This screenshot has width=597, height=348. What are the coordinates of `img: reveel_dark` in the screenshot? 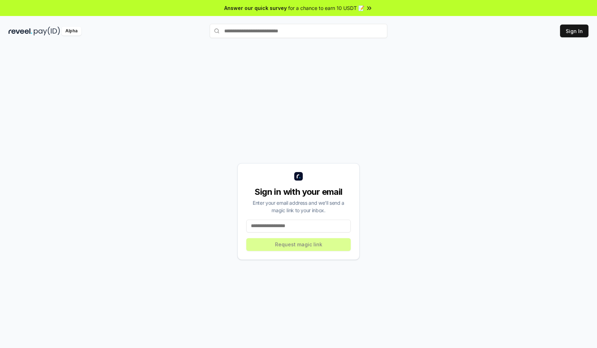 It's located at (20, 31).